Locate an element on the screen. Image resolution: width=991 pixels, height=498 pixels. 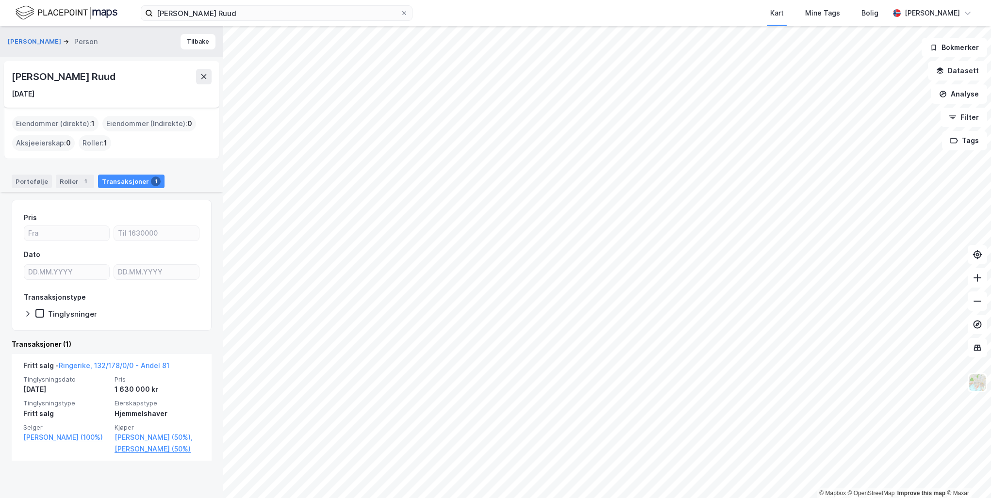
a: Improve this map is located at coordinates (921, 493).